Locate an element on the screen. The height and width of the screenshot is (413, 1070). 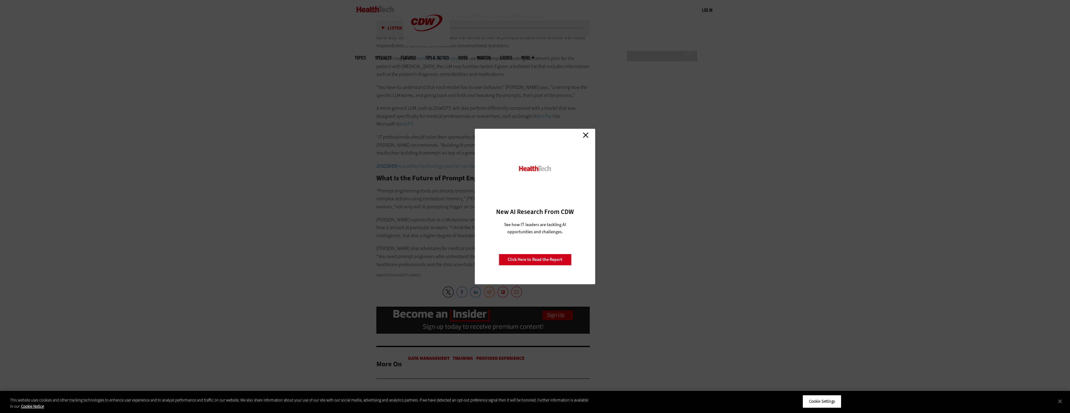
h3: New AI Research From CDW is located at coordinates (535, 212).